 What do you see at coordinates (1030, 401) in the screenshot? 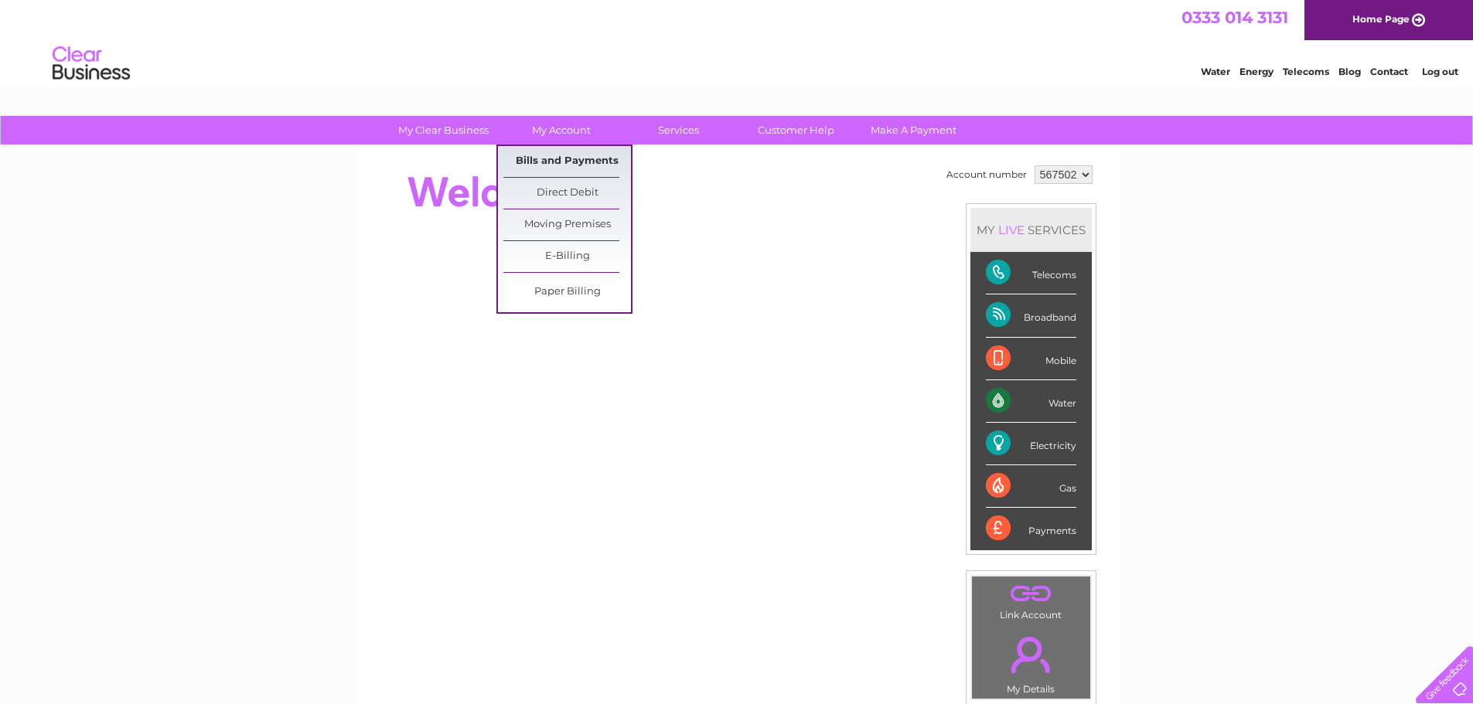
I see `div: Water` at bounding box center [1030, 401].